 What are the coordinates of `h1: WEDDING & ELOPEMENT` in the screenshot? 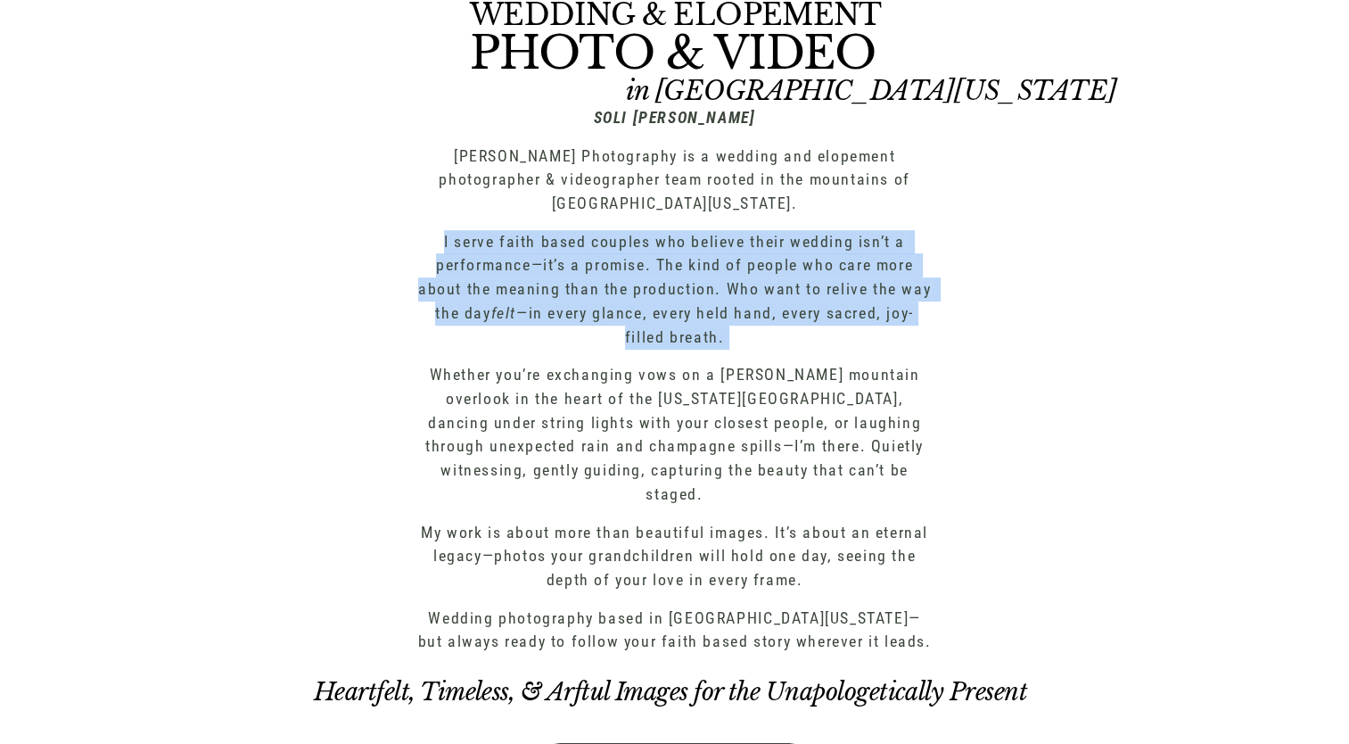 It's located at (676, 15).